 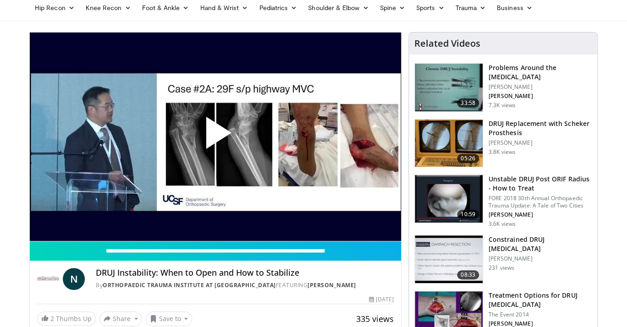 I want to click on a: N, so click(x=74, y=279).